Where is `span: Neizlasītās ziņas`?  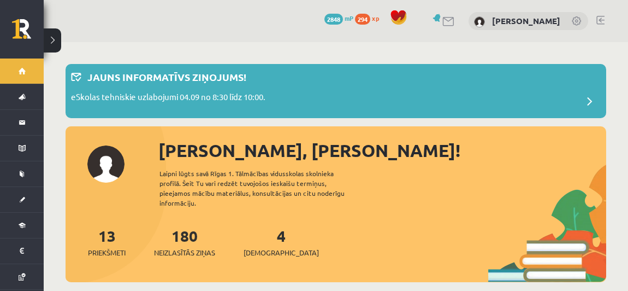 span: Neizlasītās ziņas is located at coordinates (185, 252).